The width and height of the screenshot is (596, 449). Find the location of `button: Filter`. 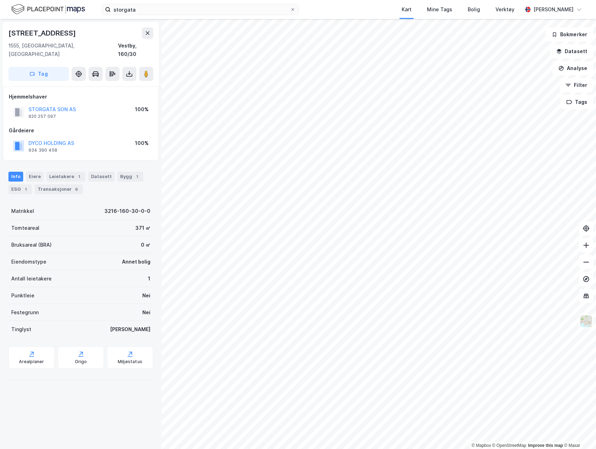

button: Filter is located at coordinates (577, 85).